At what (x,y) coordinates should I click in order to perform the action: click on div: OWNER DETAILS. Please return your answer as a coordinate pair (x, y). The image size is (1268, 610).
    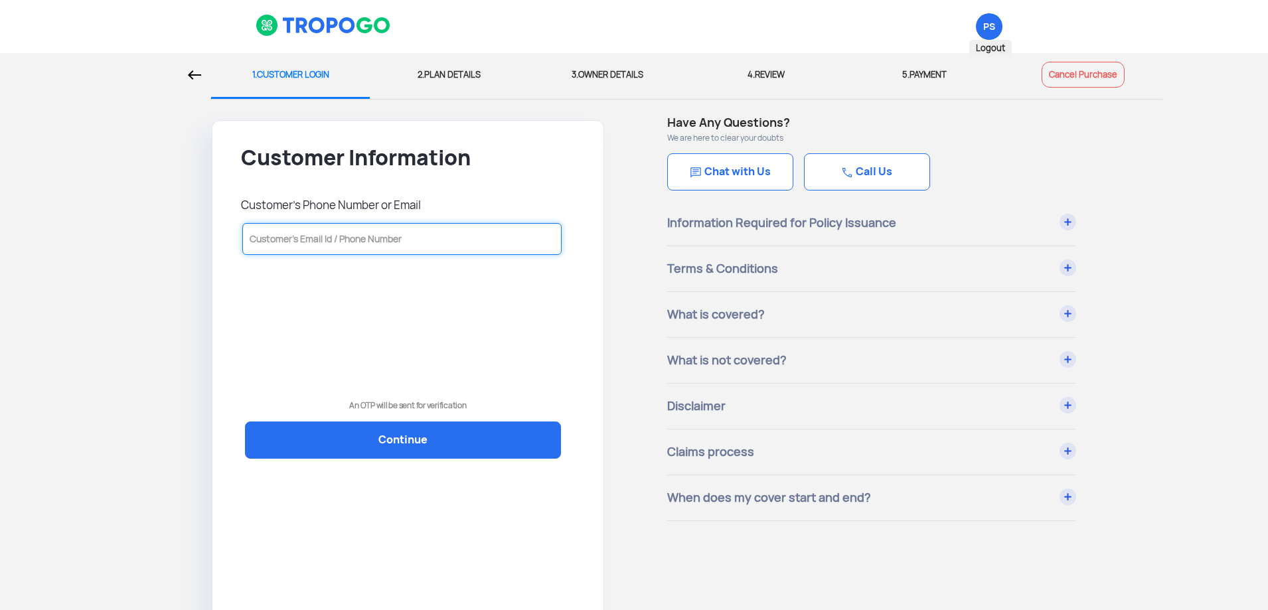
    Looking at the image, I should click on (608, 75).